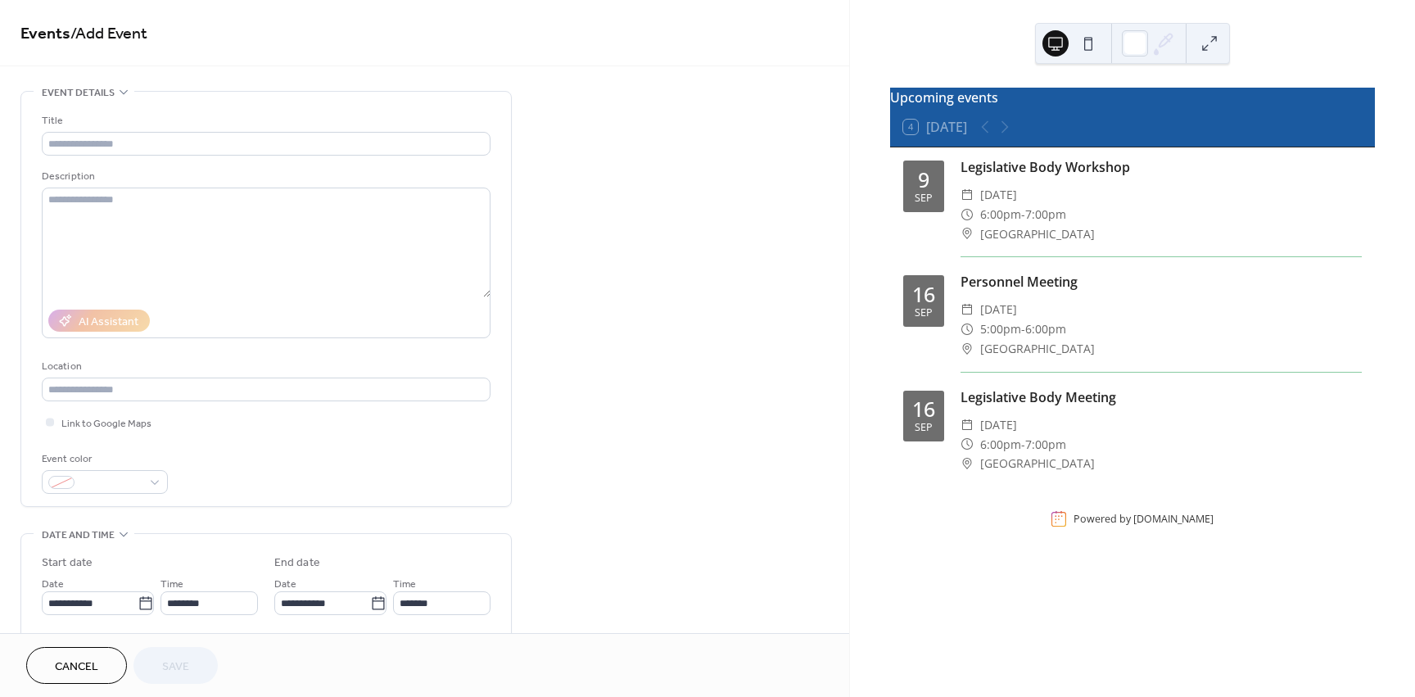  Describe the element at coordinates (1143, 518) in the screenshot. I see `div: Powered by` at that location.